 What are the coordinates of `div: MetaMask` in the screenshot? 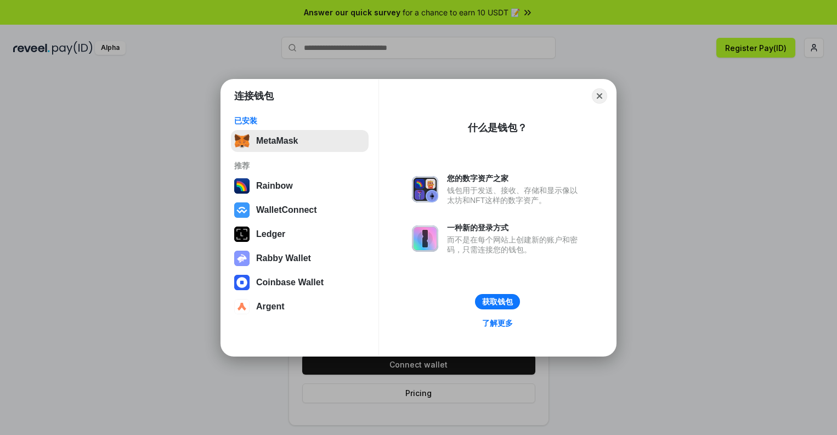 It's located at (277, 141).